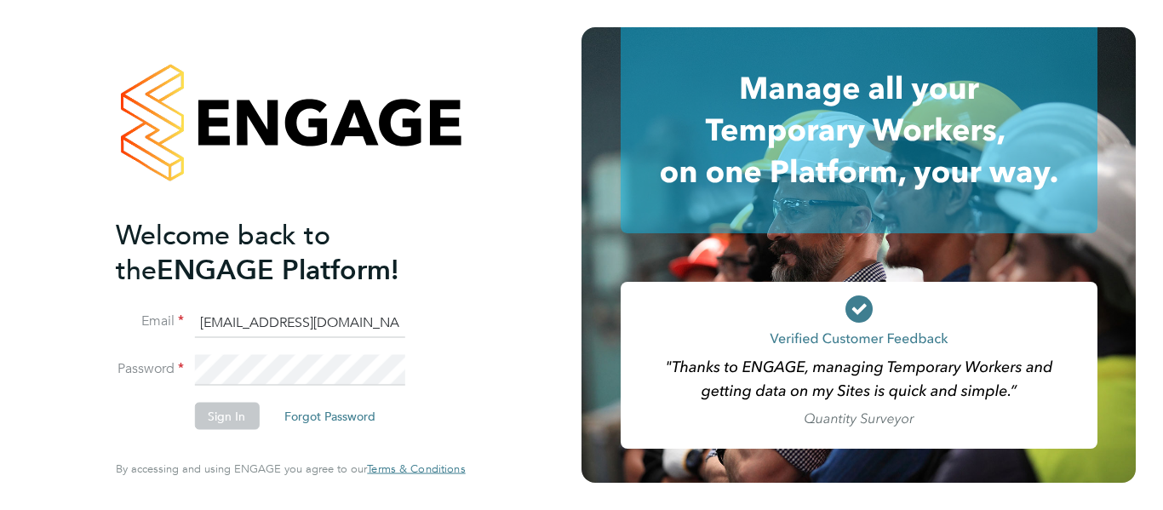 Image resolution: width=1163 pixels, height=510 pixels. I want to click on span: Terms & Conditions, so click(415, 468).